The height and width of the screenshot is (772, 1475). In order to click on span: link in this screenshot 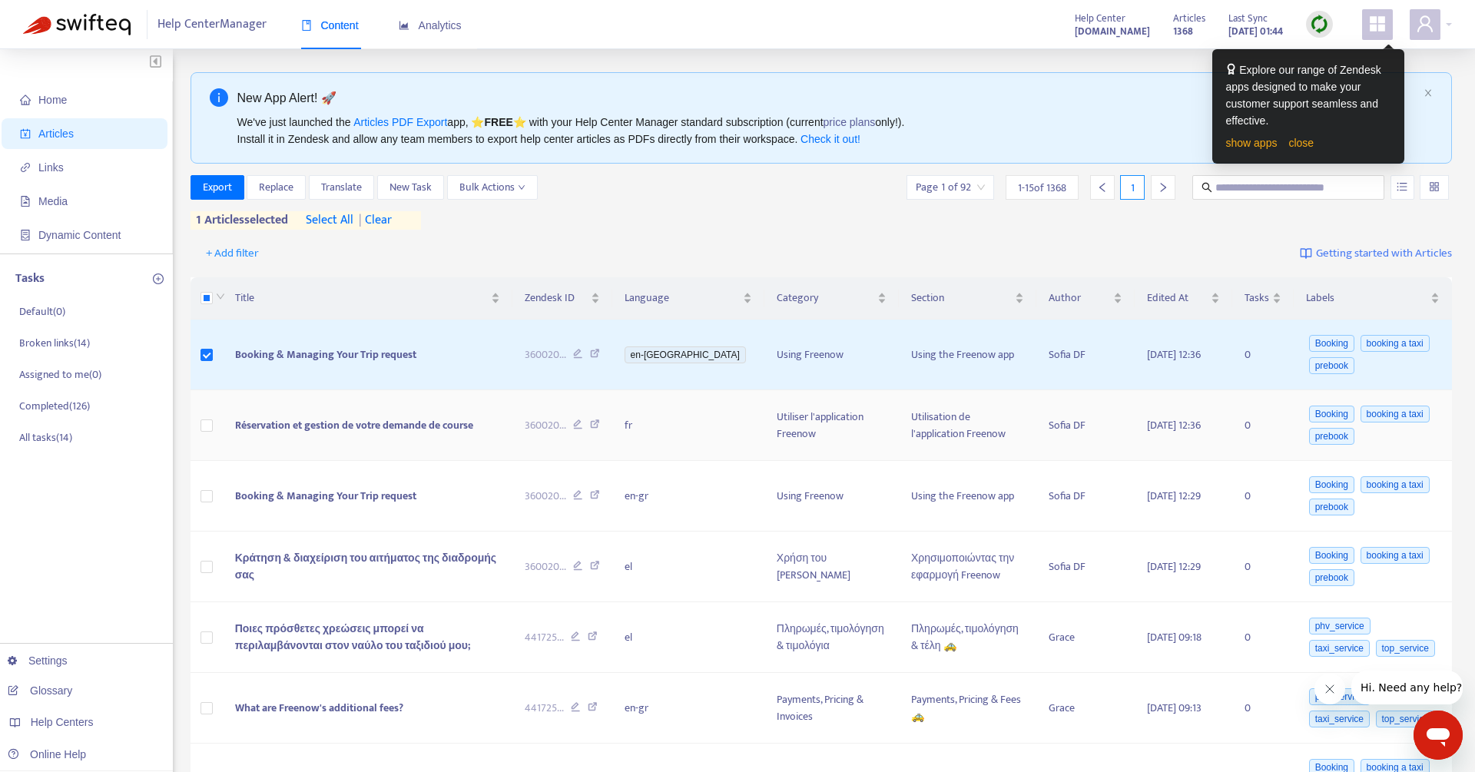, I will do `click(25, 167)`.